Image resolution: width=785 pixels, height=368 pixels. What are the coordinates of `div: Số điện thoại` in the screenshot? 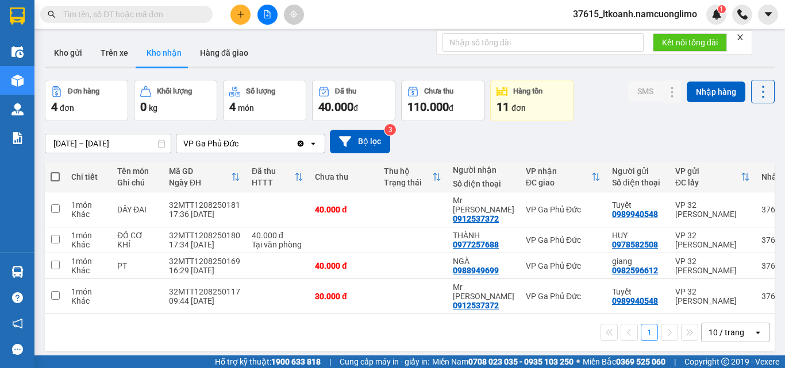 It's located at (483, 184).